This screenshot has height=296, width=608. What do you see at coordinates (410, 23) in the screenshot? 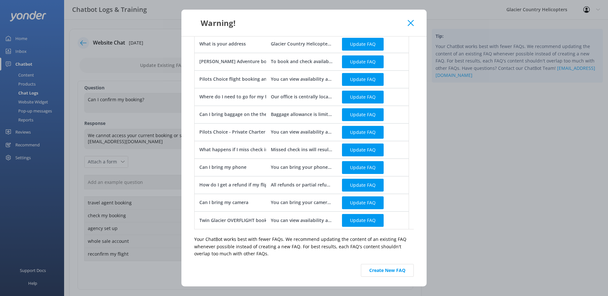
I see `button: Close` at bounding box center [410, 23].